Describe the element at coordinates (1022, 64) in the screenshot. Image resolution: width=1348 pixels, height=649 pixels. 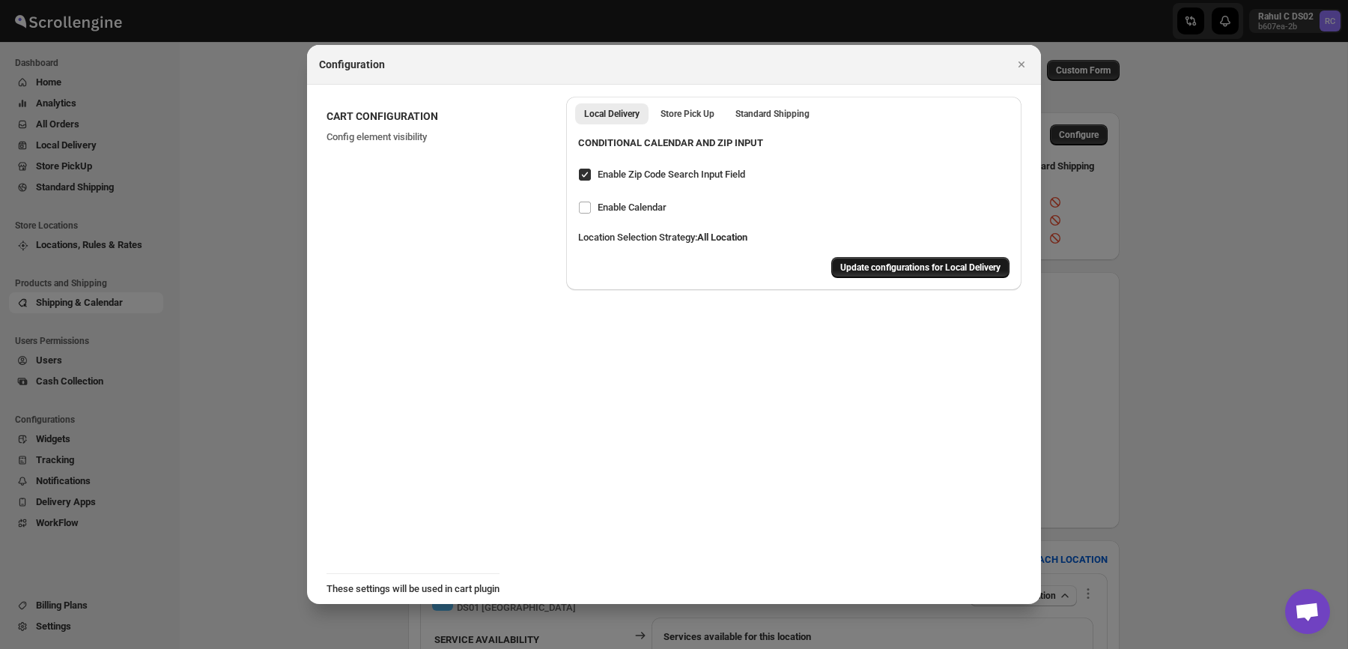
I see `button: Close` at that location.